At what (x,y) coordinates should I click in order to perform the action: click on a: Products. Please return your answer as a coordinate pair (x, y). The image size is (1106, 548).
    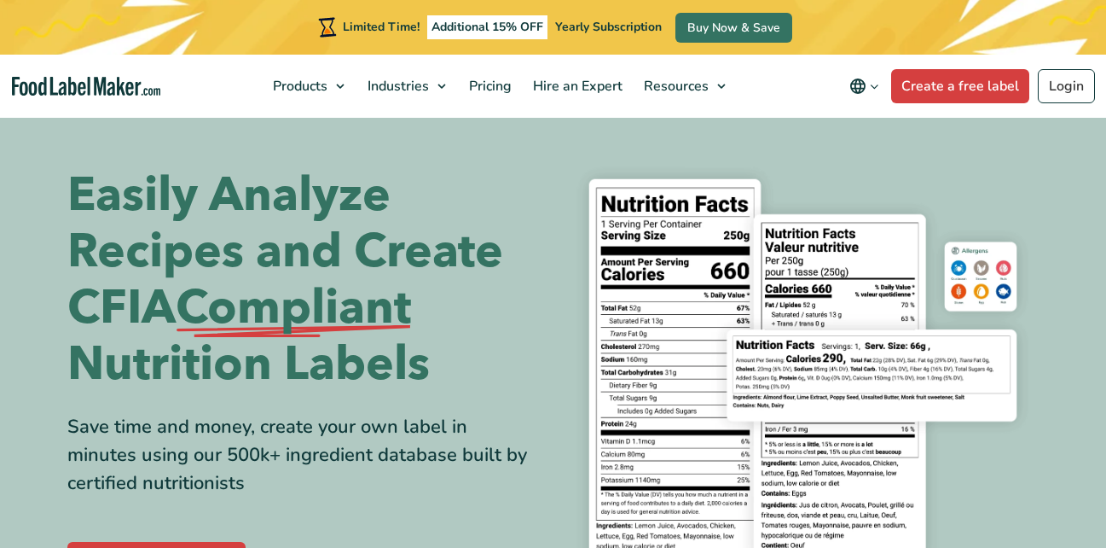
    Looking at the image, I should click on (308, 86).